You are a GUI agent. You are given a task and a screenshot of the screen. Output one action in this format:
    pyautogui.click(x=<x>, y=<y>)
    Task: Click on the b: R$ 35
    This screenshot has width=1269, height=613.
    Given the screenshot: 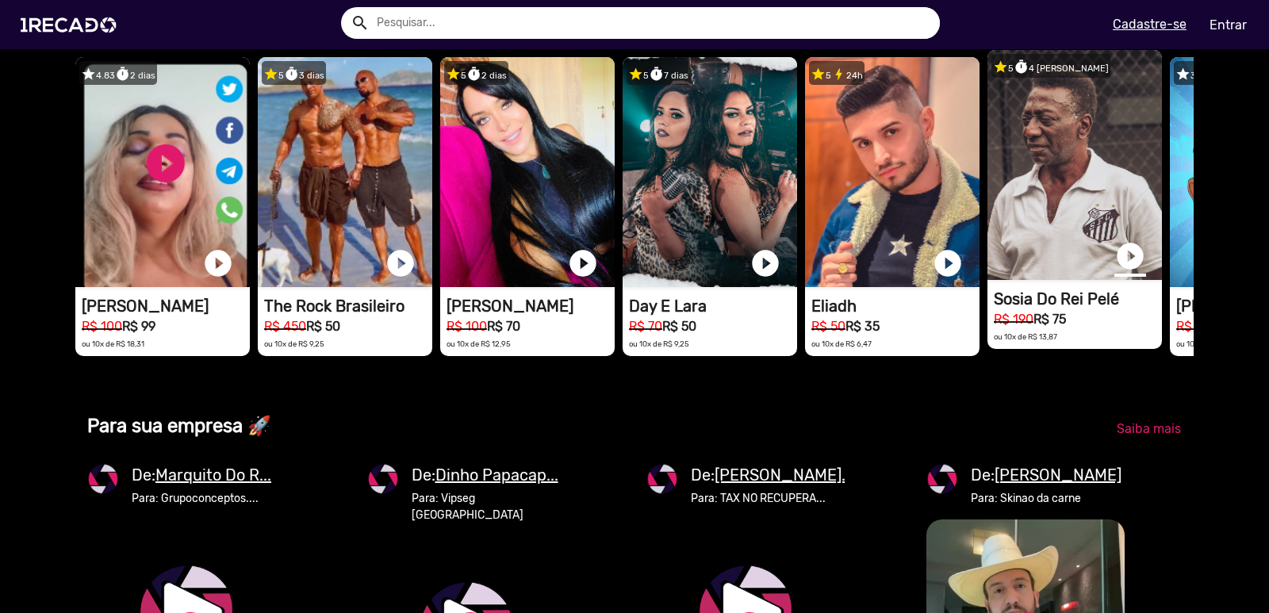 What is the action you would take?
    pyautogui.click(x=862, y=326)
    